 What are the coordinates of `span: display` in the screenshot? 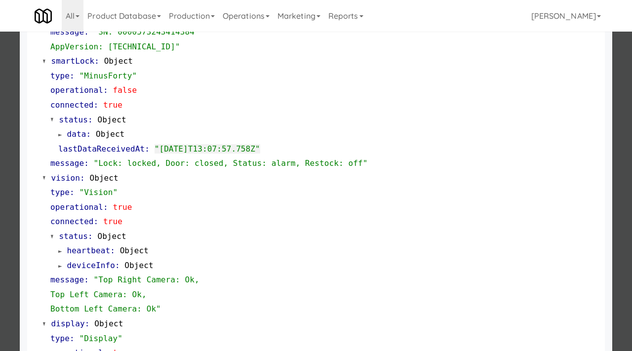 It's located at (68, 323).